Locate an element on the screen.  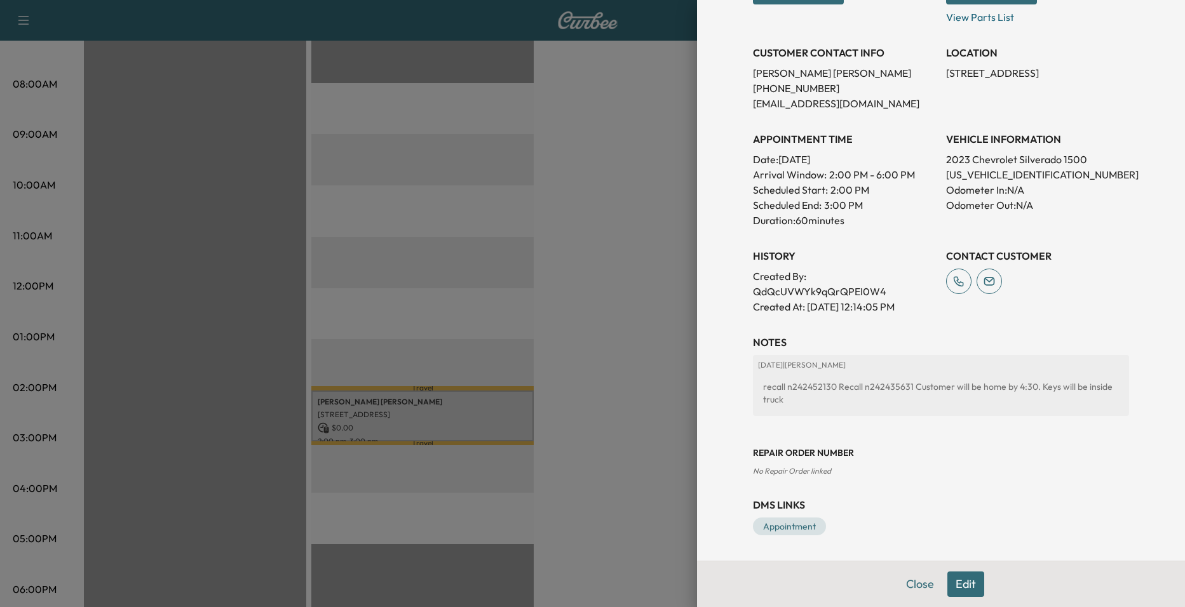
span: 2:00 PM - 6:00 PM is located at coordinates (871, 175).